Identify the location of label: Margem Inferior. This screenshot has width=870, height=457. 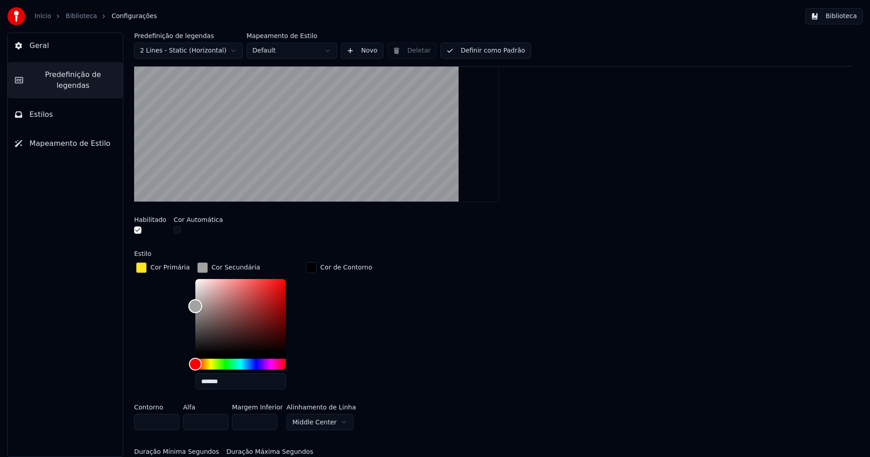
(257, 408).